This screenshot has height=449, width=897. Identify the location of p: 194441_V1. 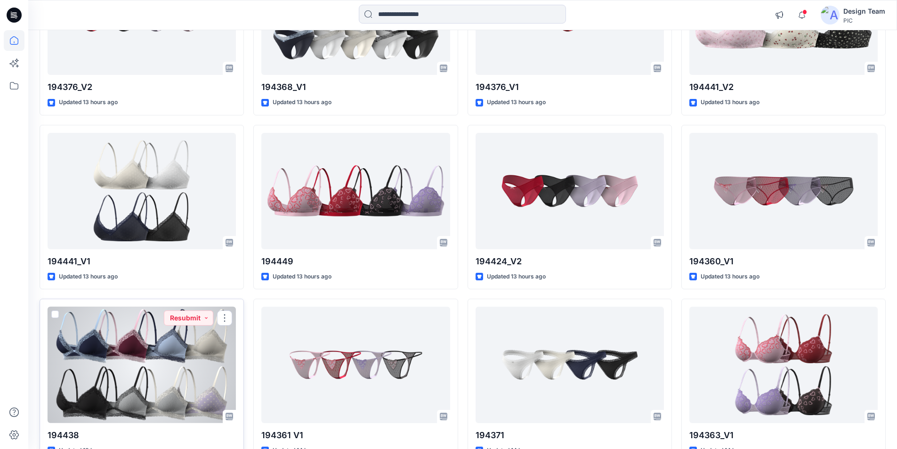
(142, 261).